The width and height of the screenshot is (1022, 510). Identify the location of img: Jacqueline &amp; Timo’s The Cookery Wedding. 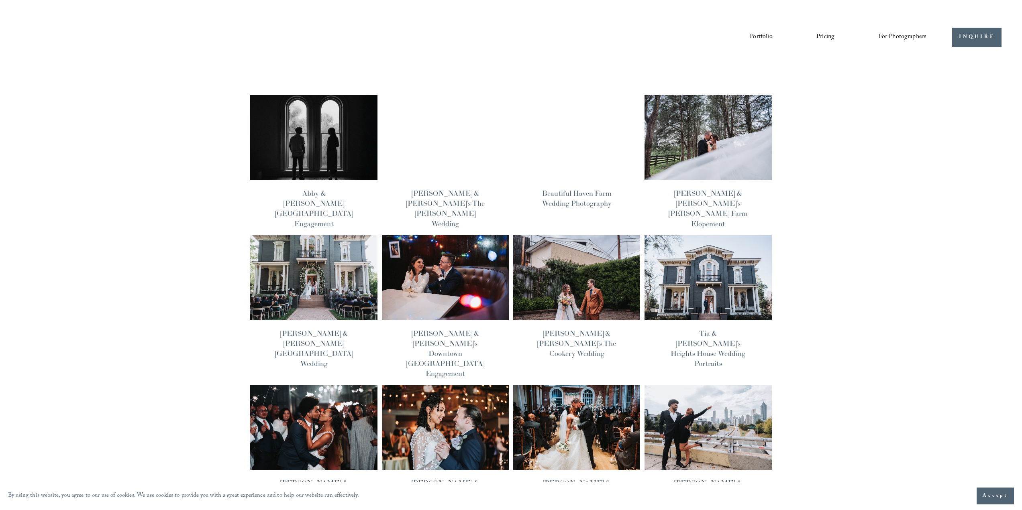
(576, 278).